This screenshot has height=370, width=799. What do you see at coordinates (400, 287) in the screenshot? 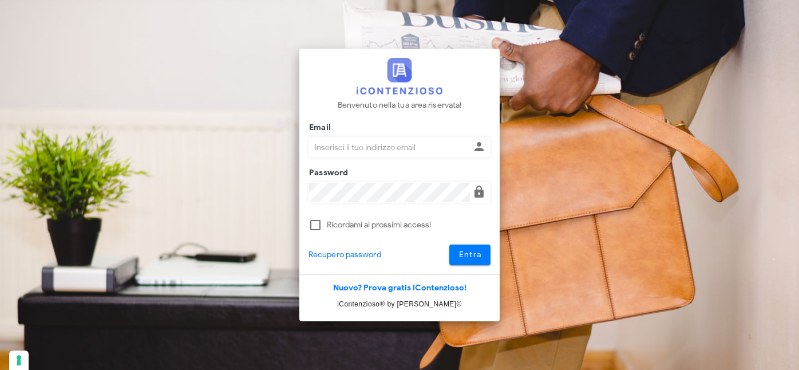
I see `strong: Nuovo? Prova gratis iContenzioso!` at bounding box center [400, 287].